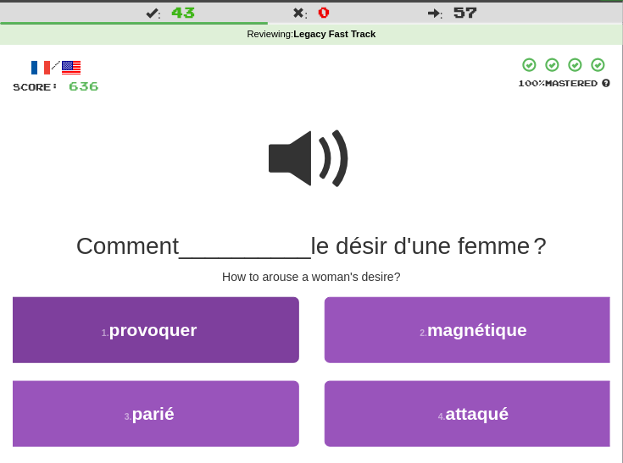 The image size is (623, 463). I want to click on span: attaqué, so click(477, 413).